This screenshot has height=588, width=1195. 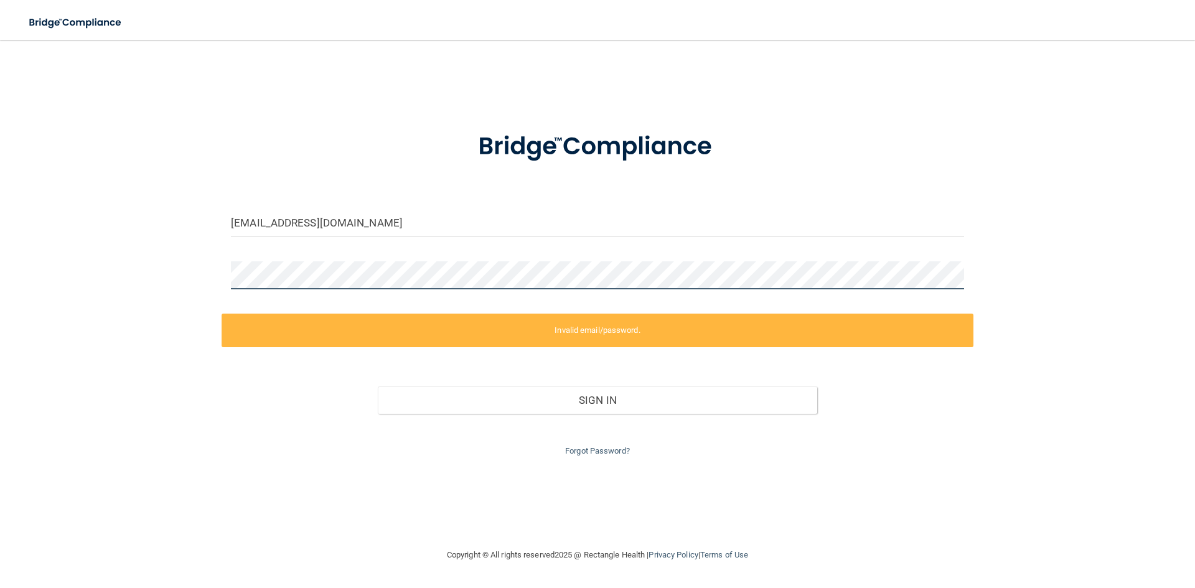 I want to click on a: Privacy Policy, so click(x=673, y=555).